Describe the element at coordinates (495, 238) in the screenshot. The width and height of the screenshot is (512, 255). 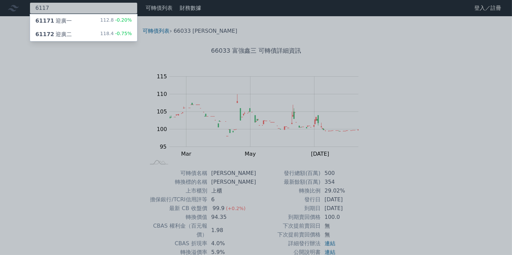
I see `div: 聊天小工具` at that location.